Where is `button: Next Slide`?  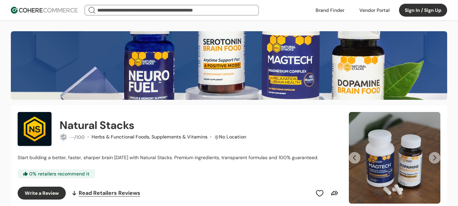
button: Next Slide is located at coordinates (435, 158).